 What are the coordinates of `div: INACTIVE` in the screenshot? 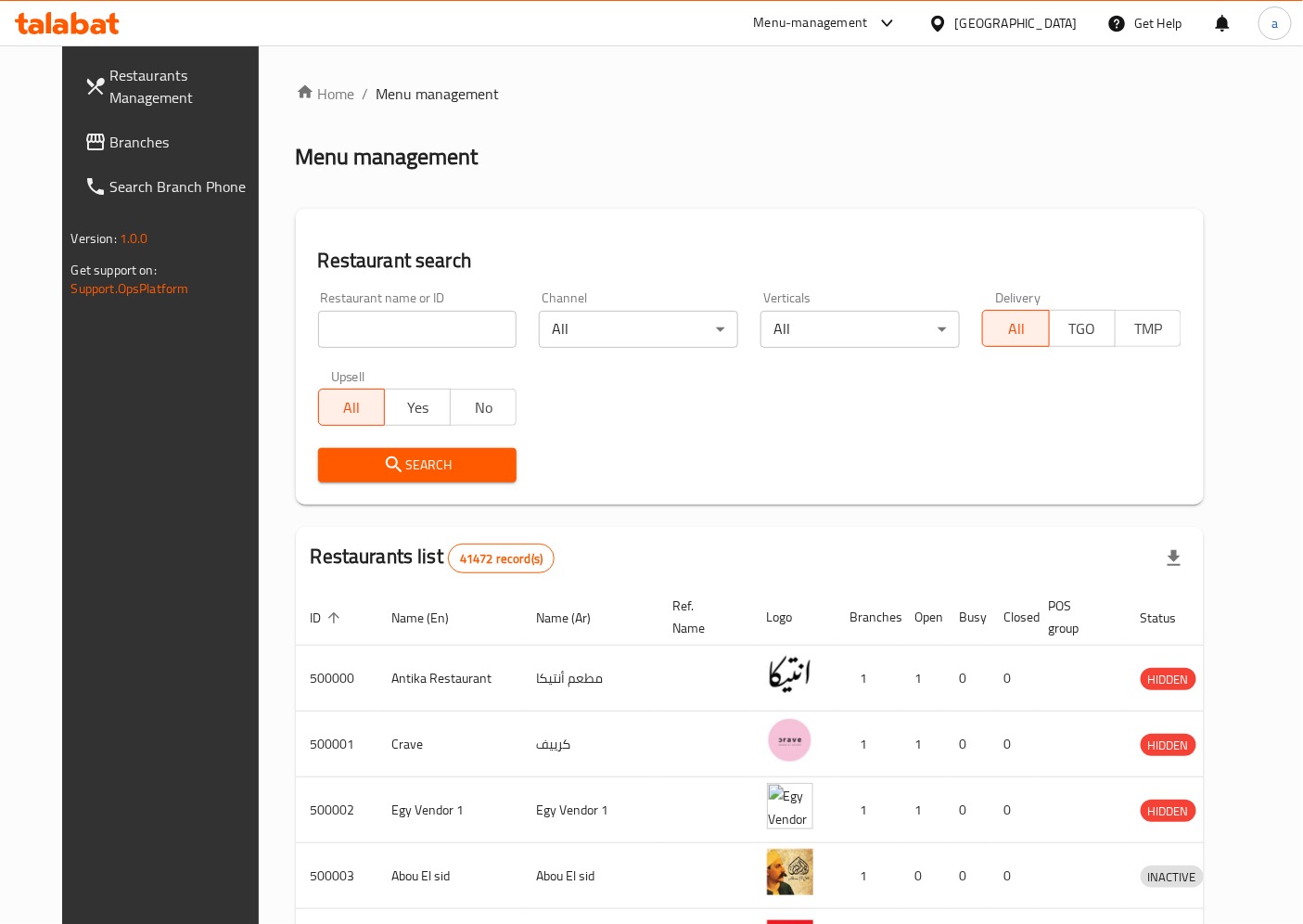 It's located at (1172, 876).